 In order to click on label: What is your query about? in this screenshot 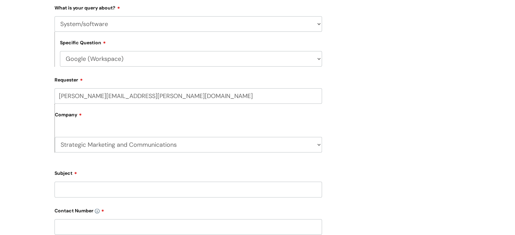, I will do `click(188, 7)`.